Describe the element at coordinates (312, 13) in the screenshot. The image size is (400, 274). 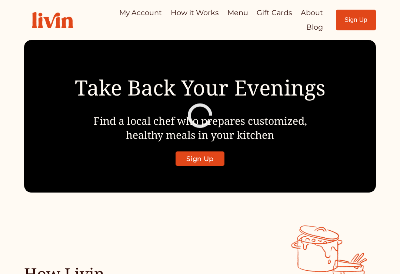
I see `a: About` at that location.